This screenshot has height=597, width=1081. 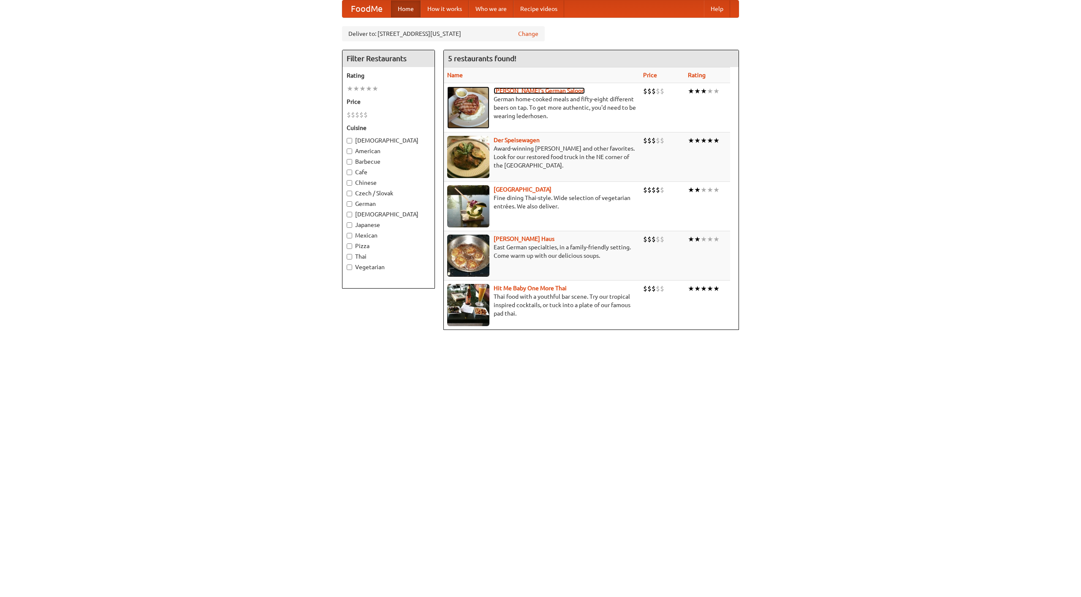 I want to click on input: Barbecue, so click(x=349, y=162).